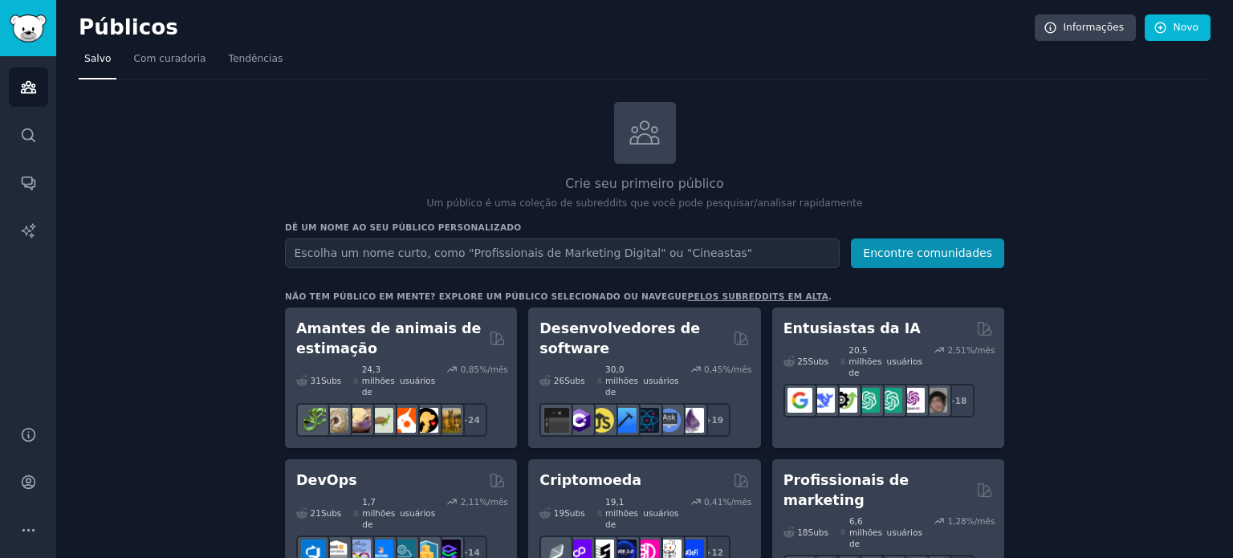 This screenshot has height=558, width=1233. Describe the element at coordinates (713, 369) in the screenshot. I see `font: 0,45` at that location.